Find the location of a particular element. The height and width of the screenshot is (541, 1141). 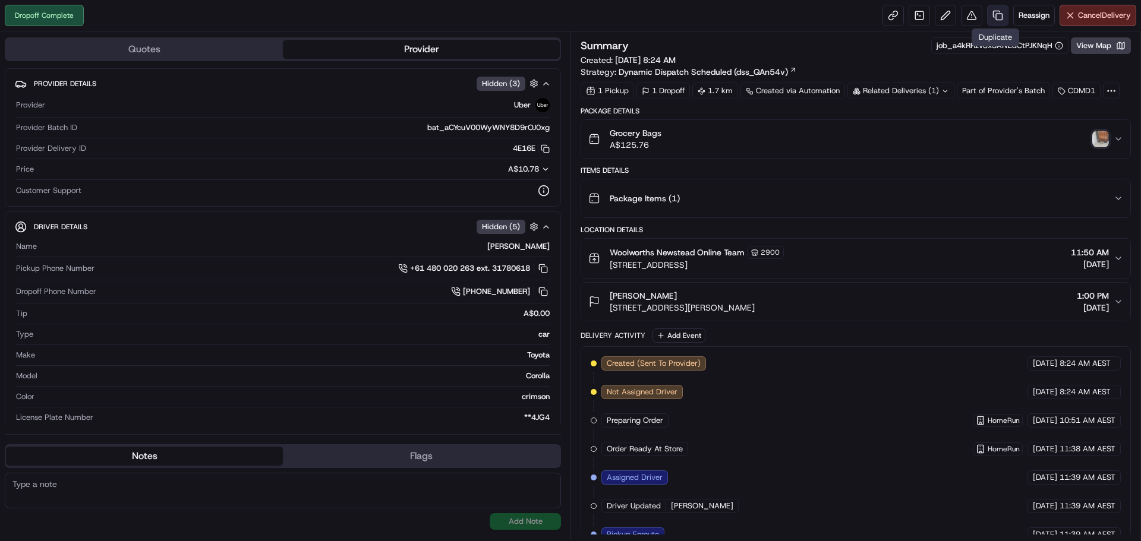

div: Duplicate is located at coordinates (995, 37).